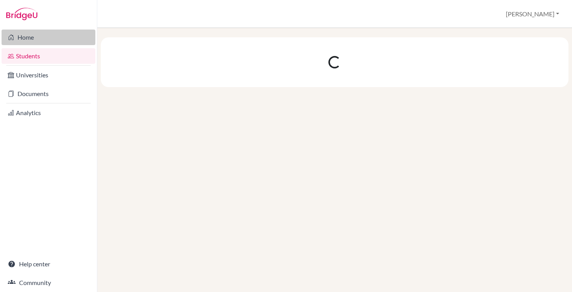 The image size is (572, 292). What do you see at coordinates (48, 113) in the screenshot?
I see `a: Analytics` at bounding box center [48, 113].